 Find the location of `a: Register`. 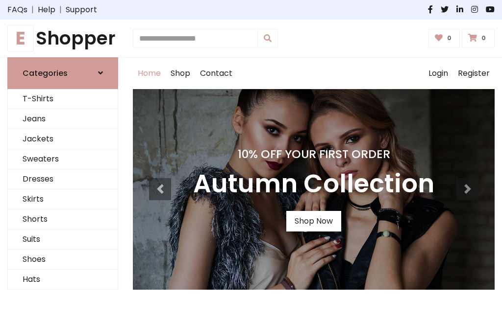

a: Register is located at coordinates (473, 73).